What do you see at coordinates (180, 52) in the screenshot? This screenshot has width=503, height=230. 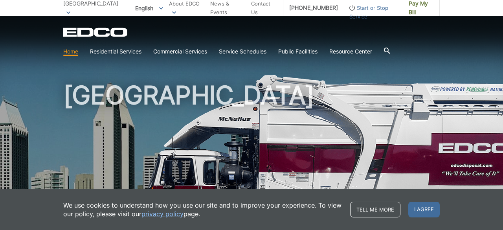 I see `a: Commercial Services` at bounding box center [180, 52].